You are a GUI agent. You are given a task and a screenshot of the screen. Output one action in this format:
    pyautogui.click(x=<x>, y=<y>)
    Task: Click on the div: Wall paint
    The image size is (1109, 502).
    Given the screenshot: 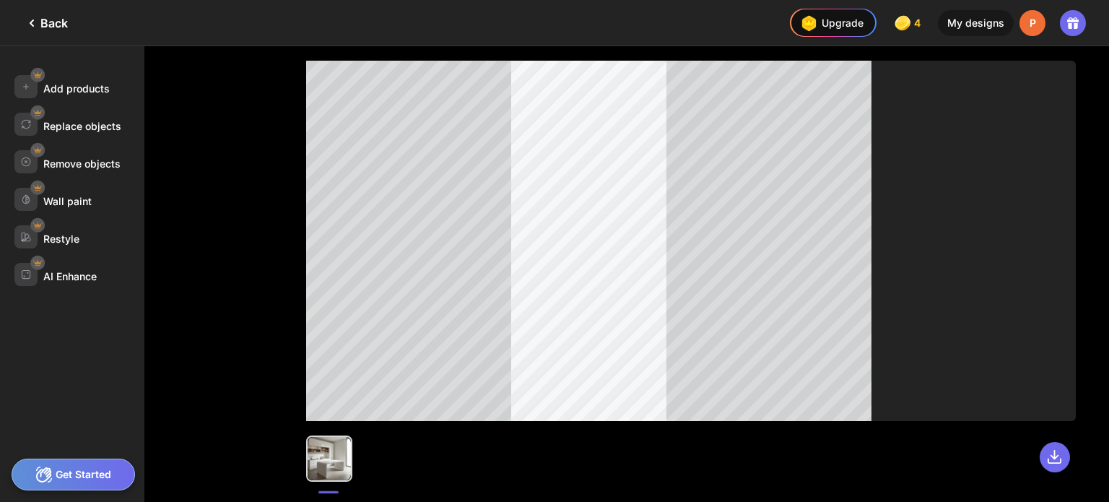 What is the action you would take?
    pyautogui.click(x=67, y=201)
    